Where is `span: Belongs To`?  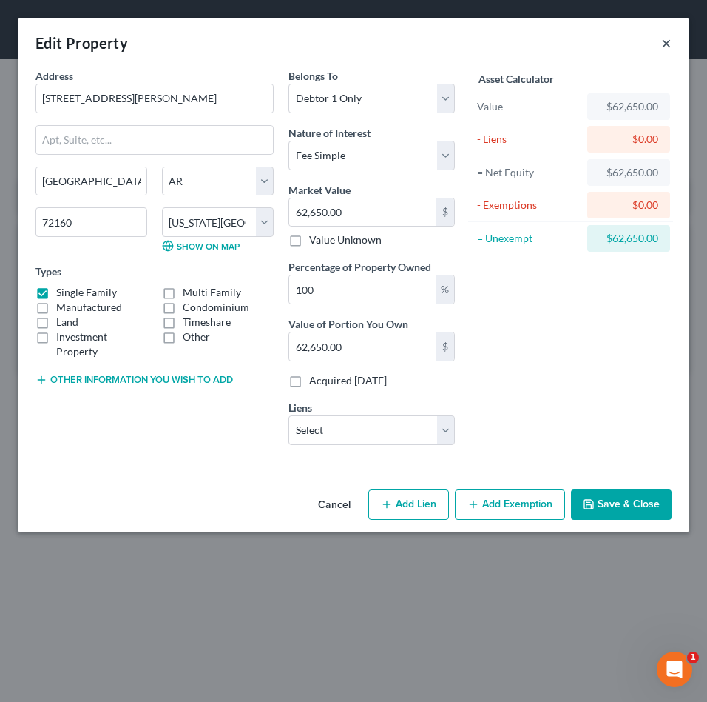
span: Belongs To is located at coordinates (313, 75).